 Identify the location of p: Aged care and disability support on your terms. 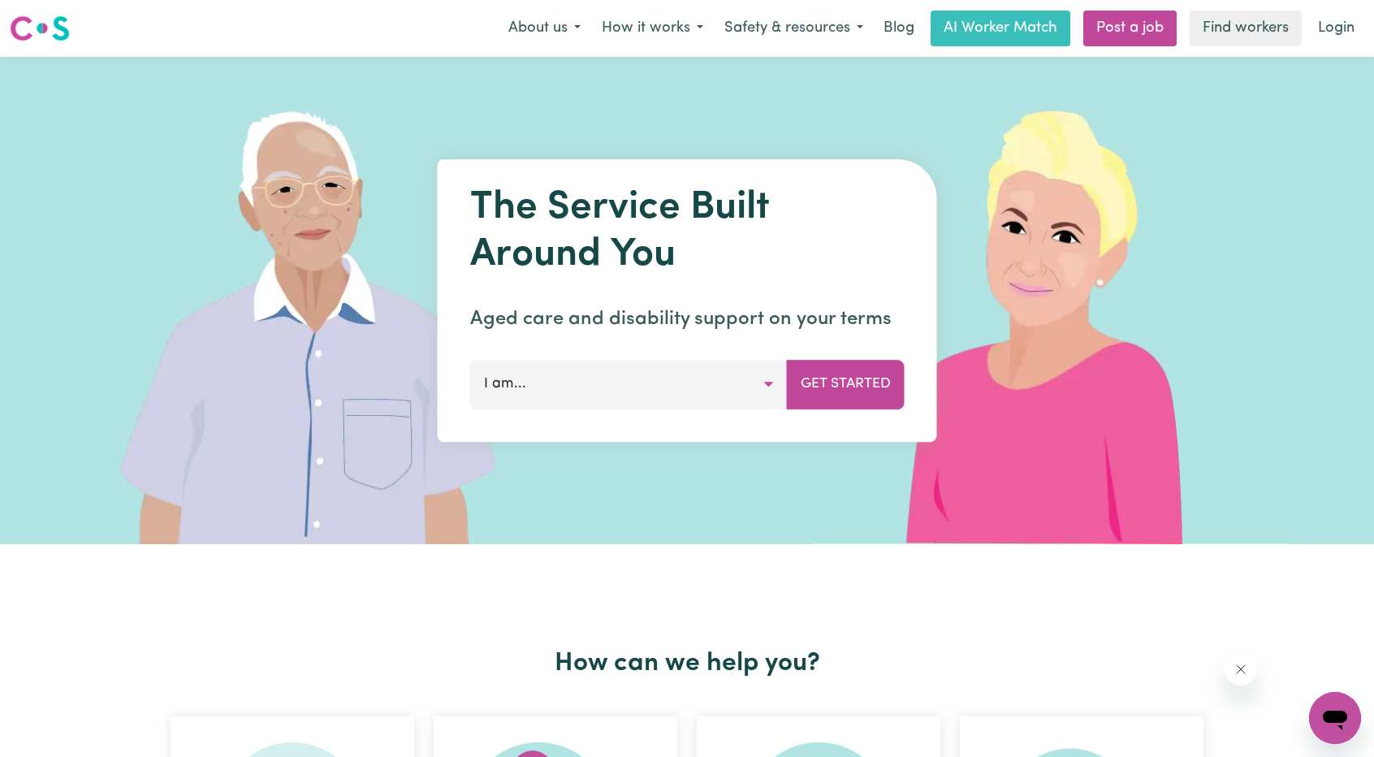
(687, 319).